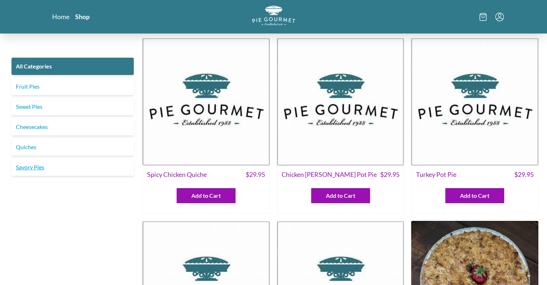  I want to click on img: logo, so click(274, 15).